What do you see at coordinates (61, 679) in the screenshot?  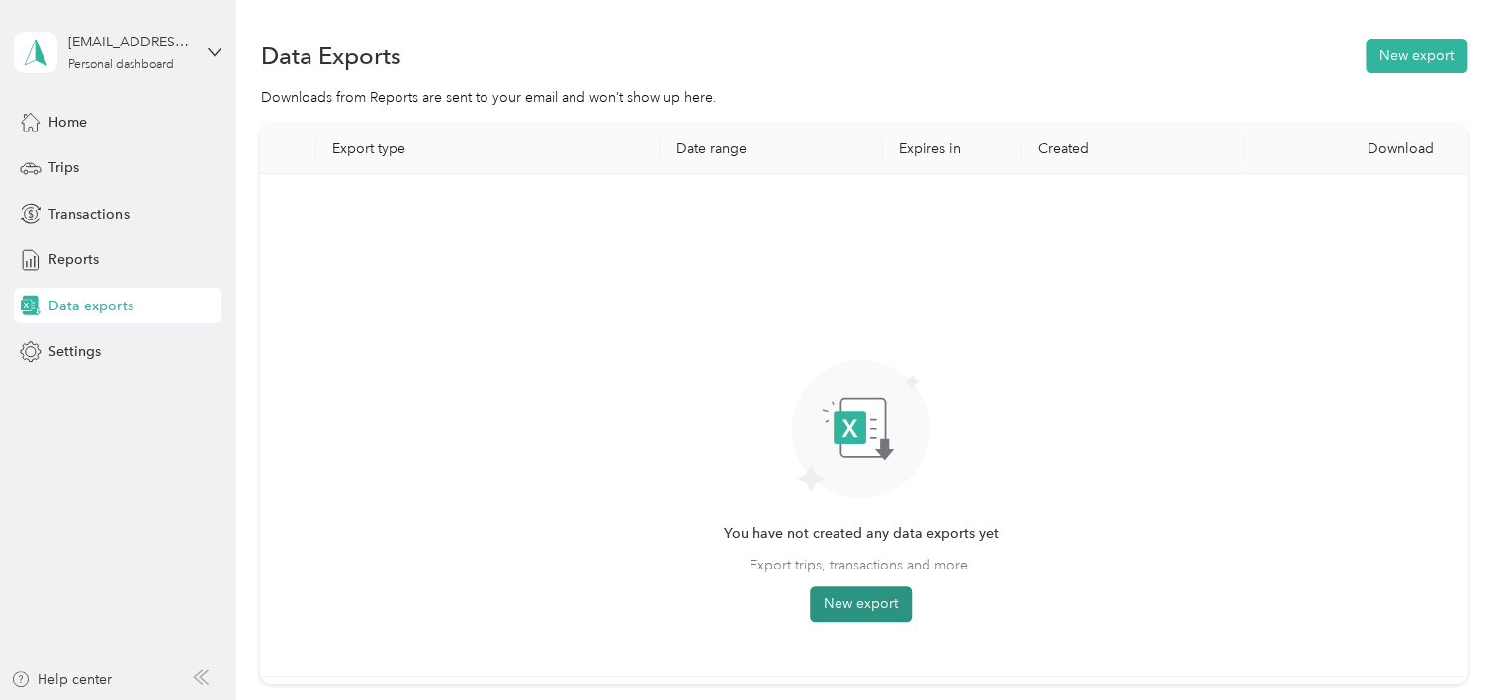 I see `button: Help center` at bounding box center [61, 679].